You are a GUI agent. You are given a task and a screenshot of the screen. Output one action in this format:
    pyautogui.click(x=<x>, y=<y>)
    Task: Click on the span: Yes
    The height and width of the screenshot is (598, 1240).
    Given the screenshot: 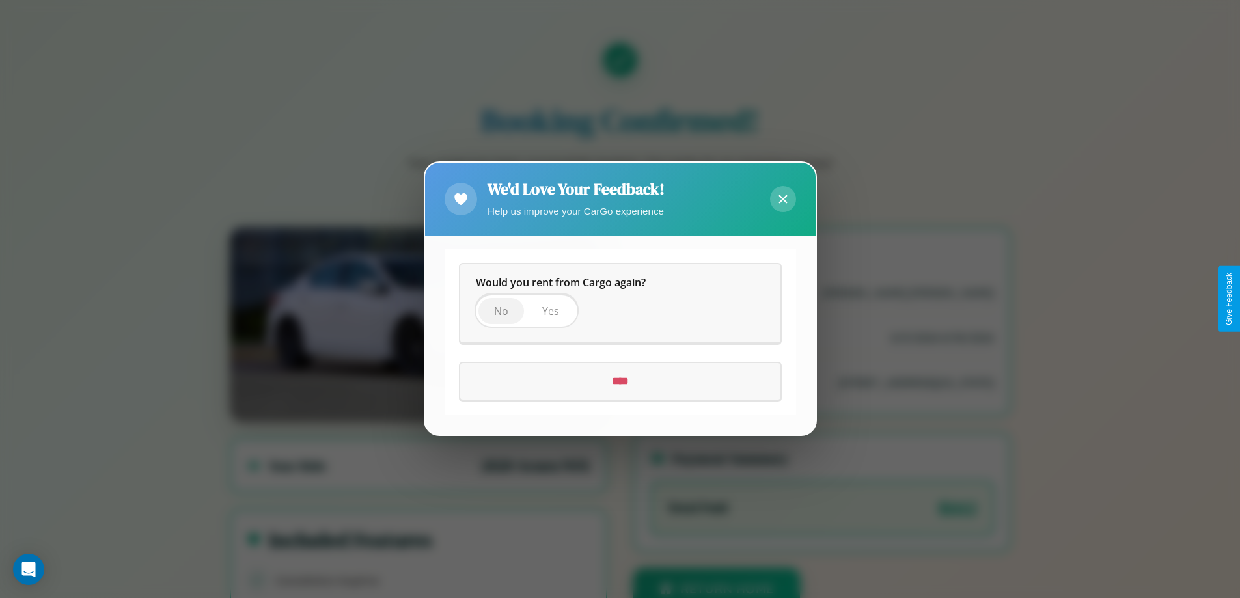 What is the action you would take?
    pyautogui.click(x=551, y=312)
    